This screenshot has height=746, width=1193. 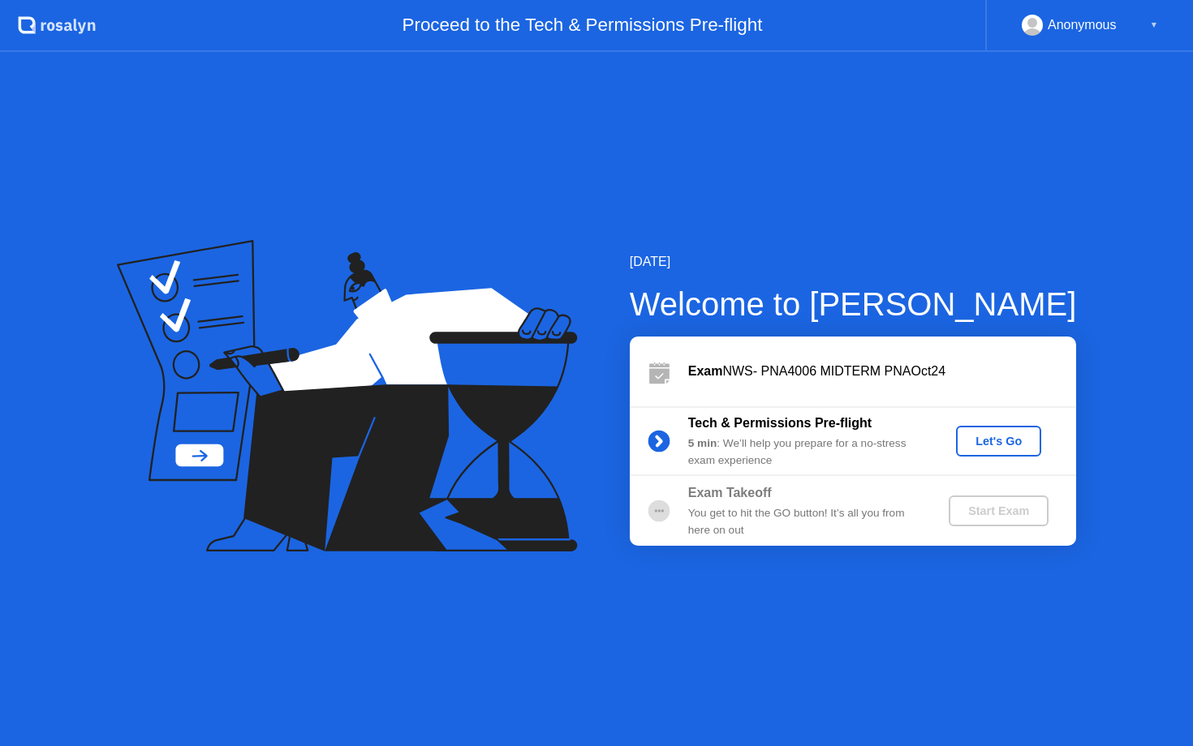 I want to click on b: 5 min, so click(x=703, y=443).